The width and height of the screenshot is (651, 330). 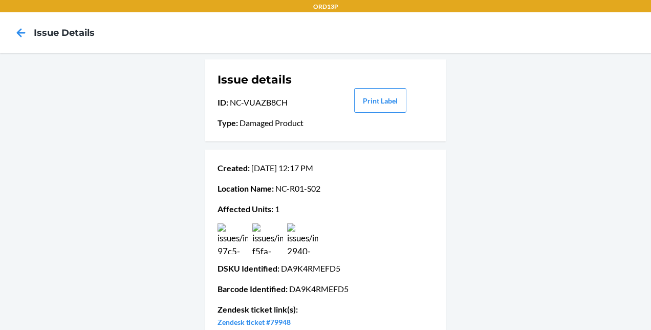 I want to click on span: Barcode Identified :, so click(x=252, y=288).